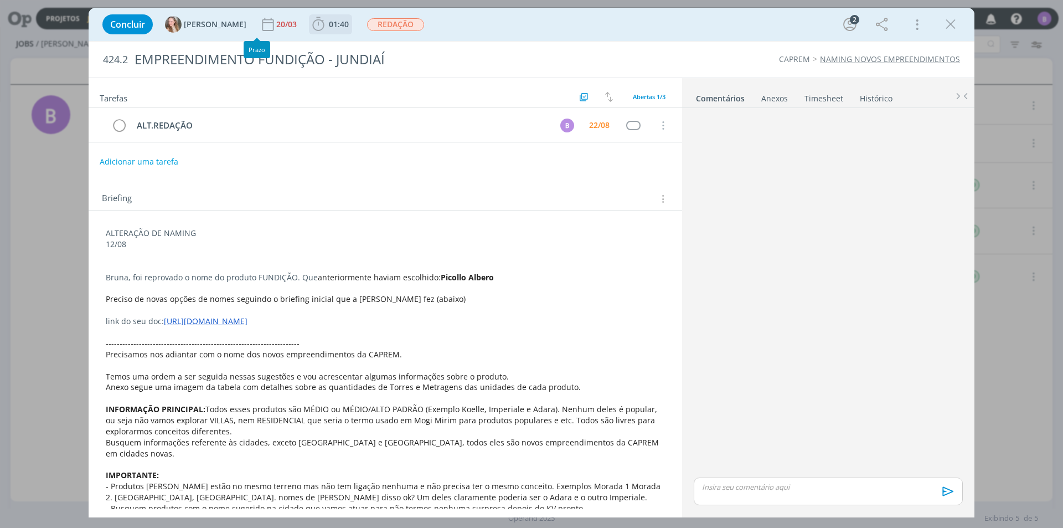  Describe the element at coordinates (345, 508) in the screenshot. I see `span: - Busquem produtos com o nome sugerido na cidade que vamos atuar para não termos nenhuma surpresa...` at that location.